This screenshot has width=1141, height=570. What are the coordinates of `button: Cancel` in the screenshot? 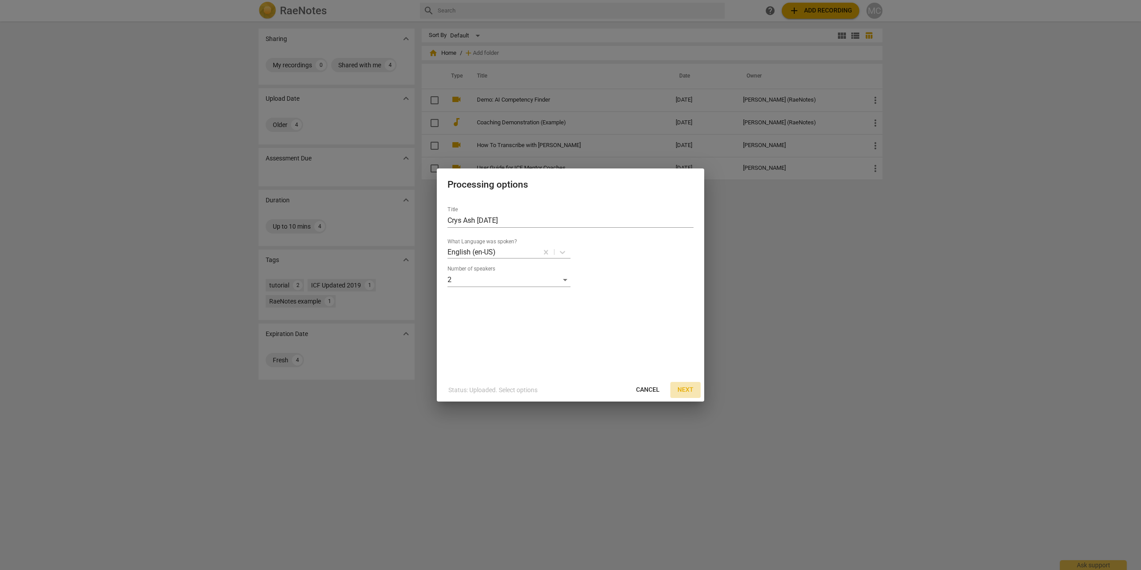 It's located at (647, 390).